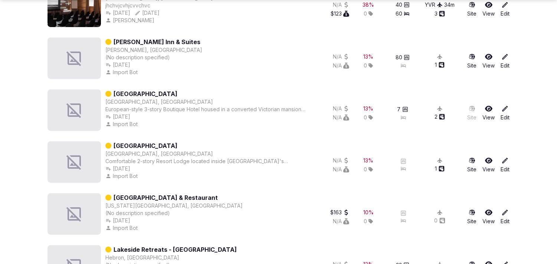  I want to click on span: 60, so click(399, 14).